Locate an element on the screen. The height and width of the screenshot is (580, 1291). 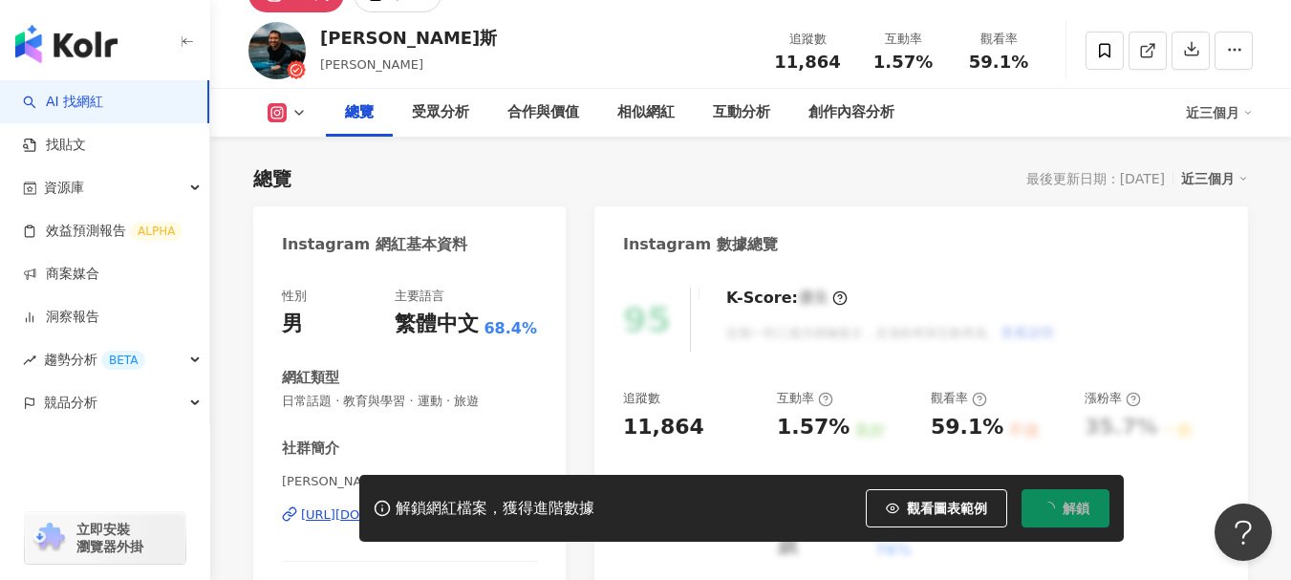
div: 創作內容分析 is located at coordinates (851, 113).